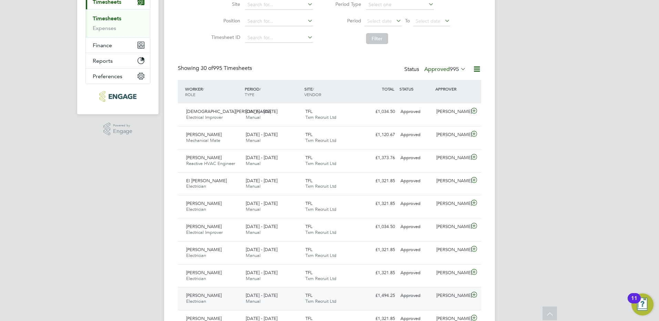 This screenshot has height=321, width=659. Describe the element at coordinates (642, 305) in the screenshot. I see `button: Open Resource Center, 11 new notifications` at that location.